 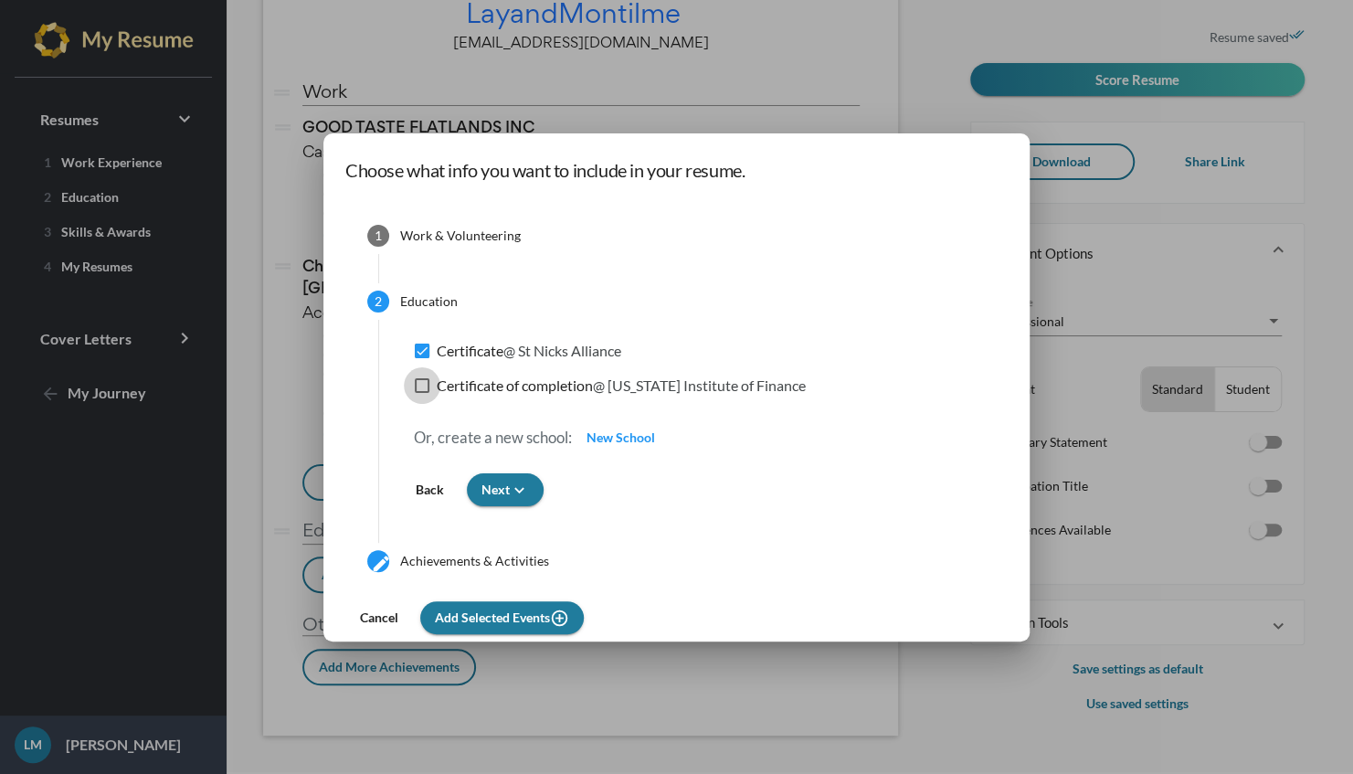 I want to click on h1: Choose what info you want to include in your resume., so click(x=616, y=170).